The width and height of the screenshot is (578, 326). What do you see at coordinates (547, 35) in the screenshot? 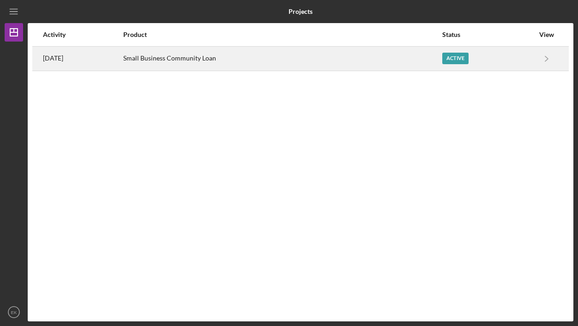
I see `div: View` at bounding box center [547, 35].